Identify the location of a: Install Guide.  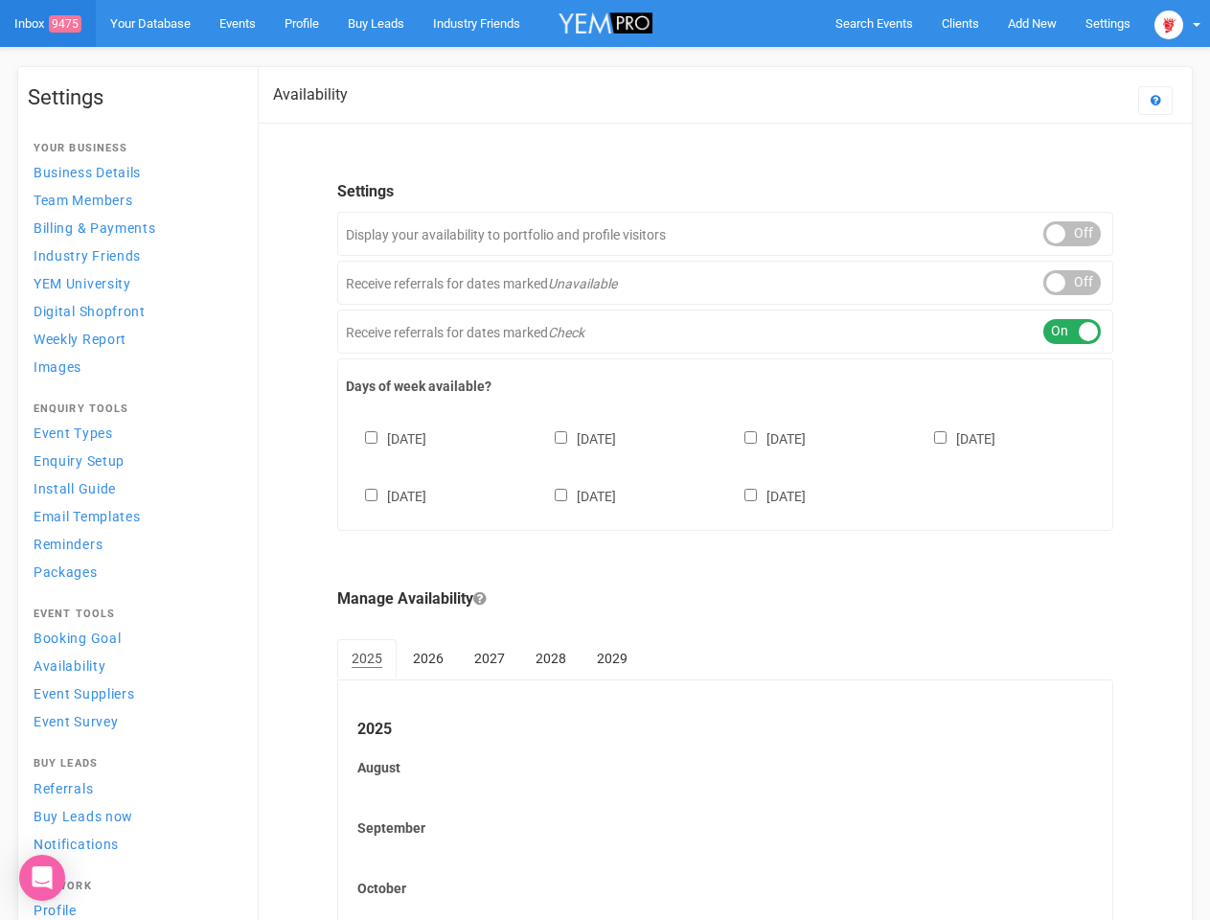
(133, 488).